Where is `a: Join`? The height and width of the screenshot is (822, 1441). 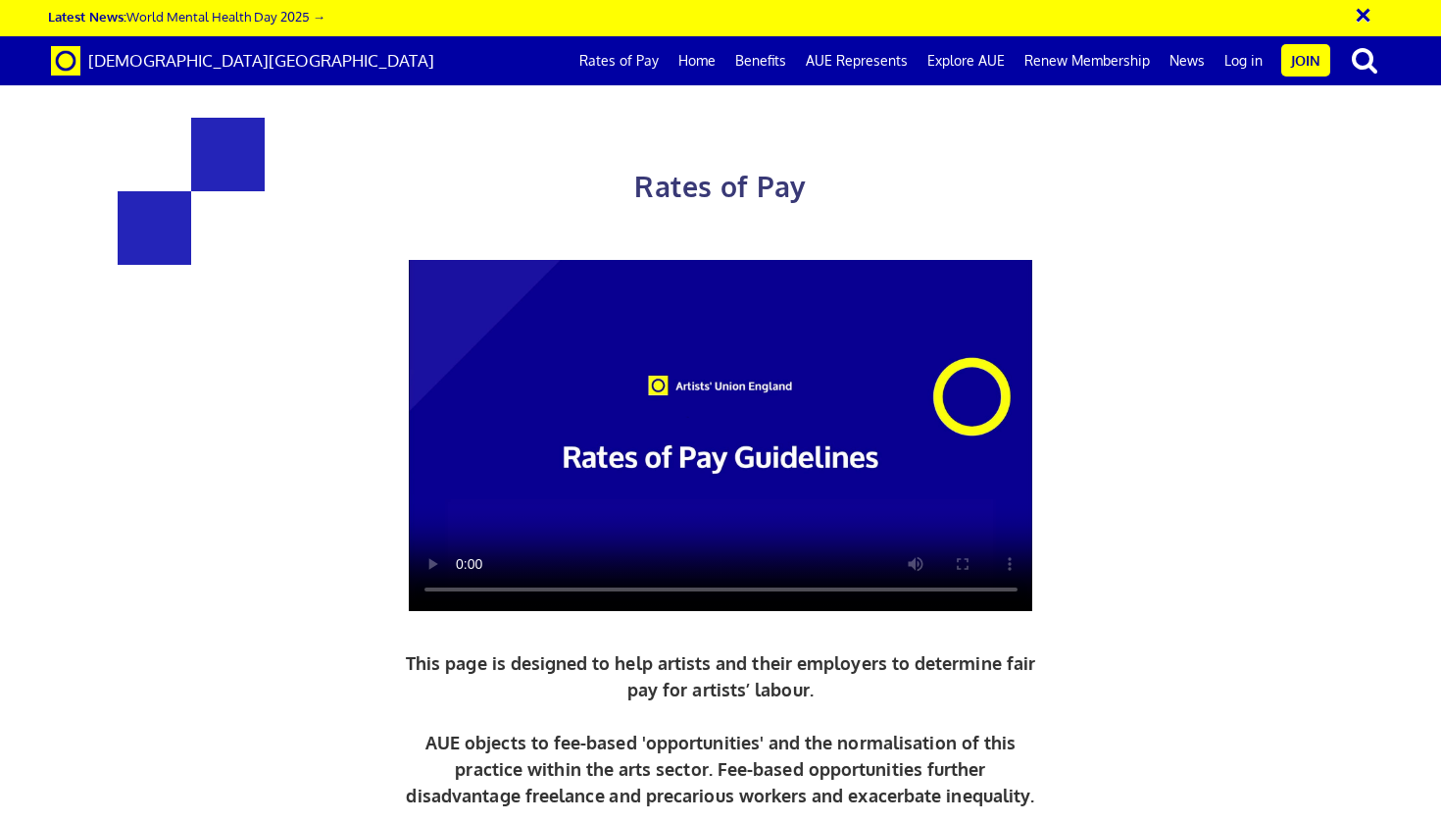
a: Join is located at coordinates (1306, 60).